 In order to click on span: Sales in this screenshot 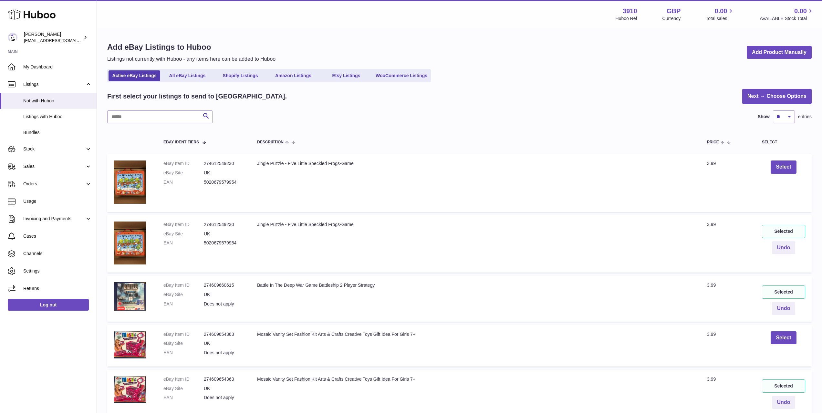, I will do `click(54, 166)`.